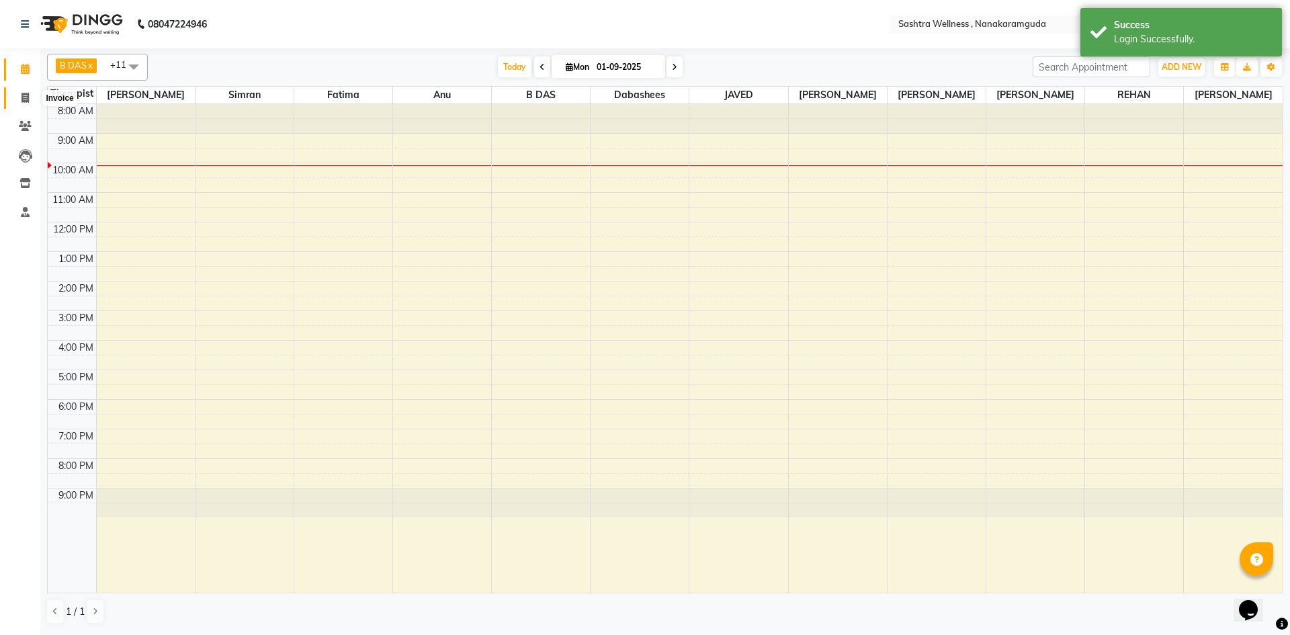 The height and width of the screenshot is (635, 1290). What do you see at coordinates (75, 111) in the screenshot?
I see `div: 8:00 AM` at bounding box center [75, 111].